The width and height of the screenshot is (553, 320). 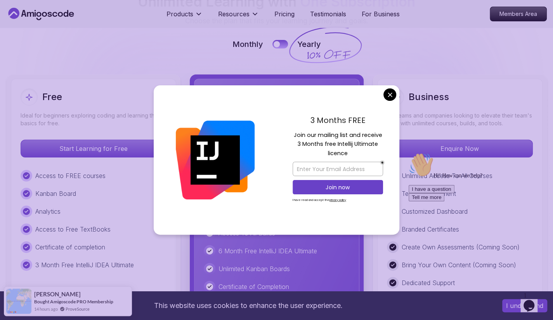 I want to click on p: Kanban Board, so click(x=56, y=194).